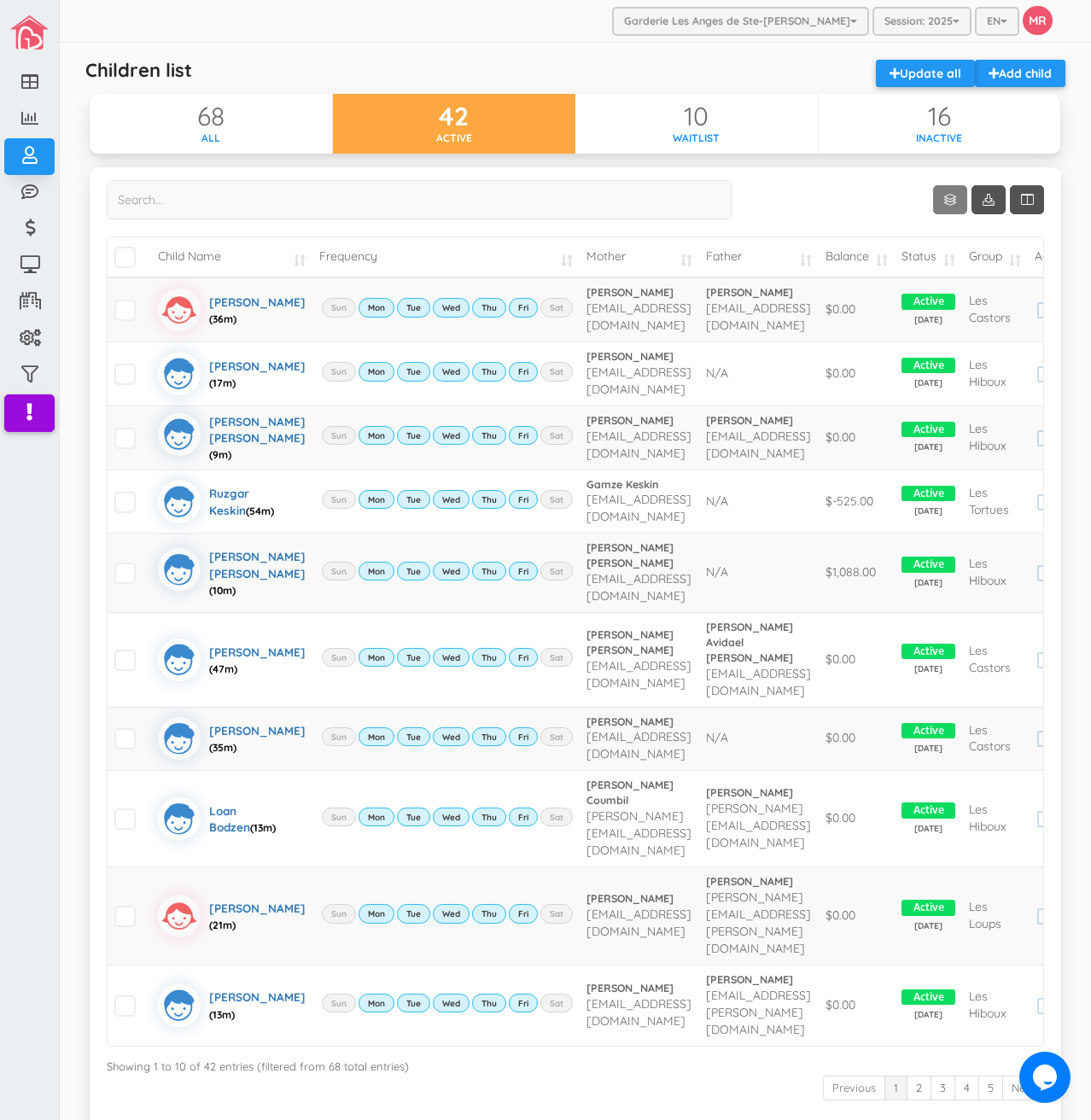  What do you see at coordinates (995, 916) in the screenshot?
I see `td: Les Loups` at bounding box center [995, 916].